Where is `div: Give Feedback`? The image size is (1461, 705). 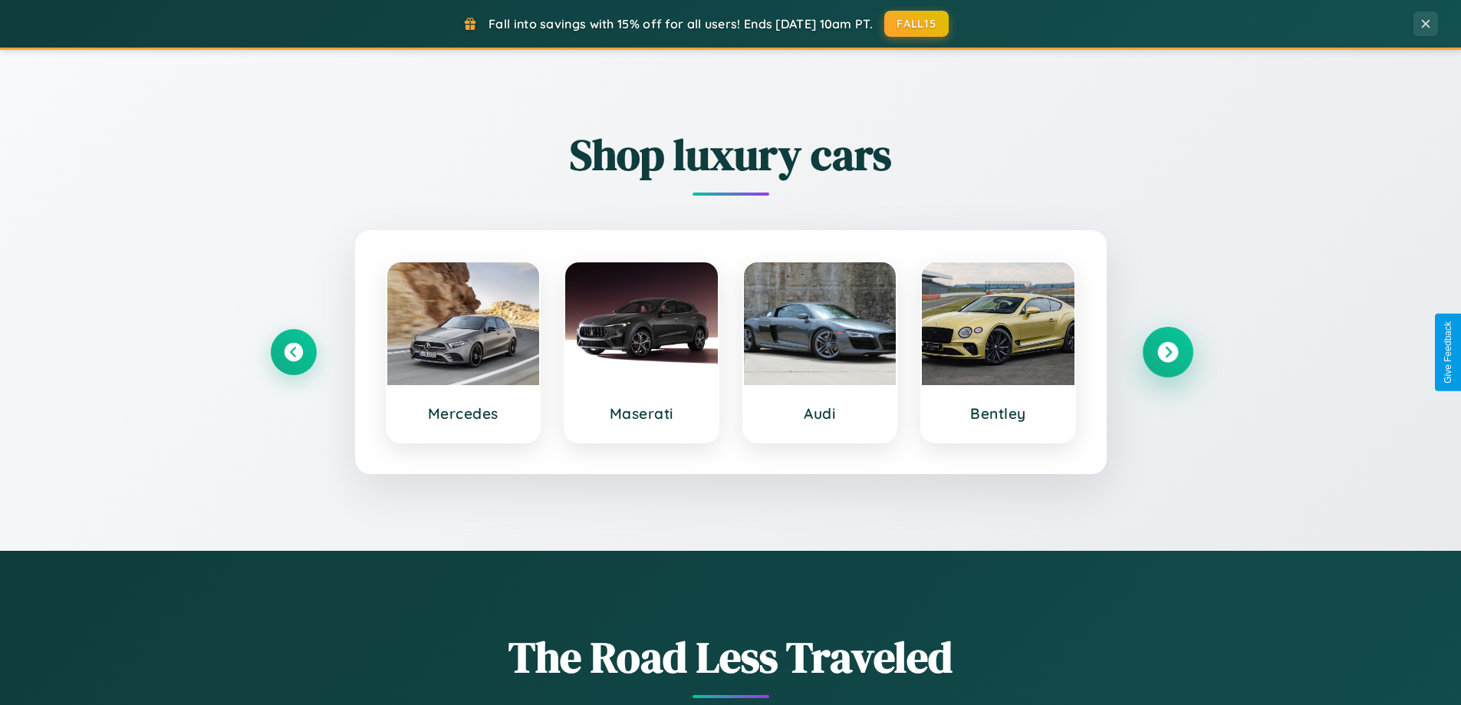
div: Give Feedback is located at coordinates (1448, 352).